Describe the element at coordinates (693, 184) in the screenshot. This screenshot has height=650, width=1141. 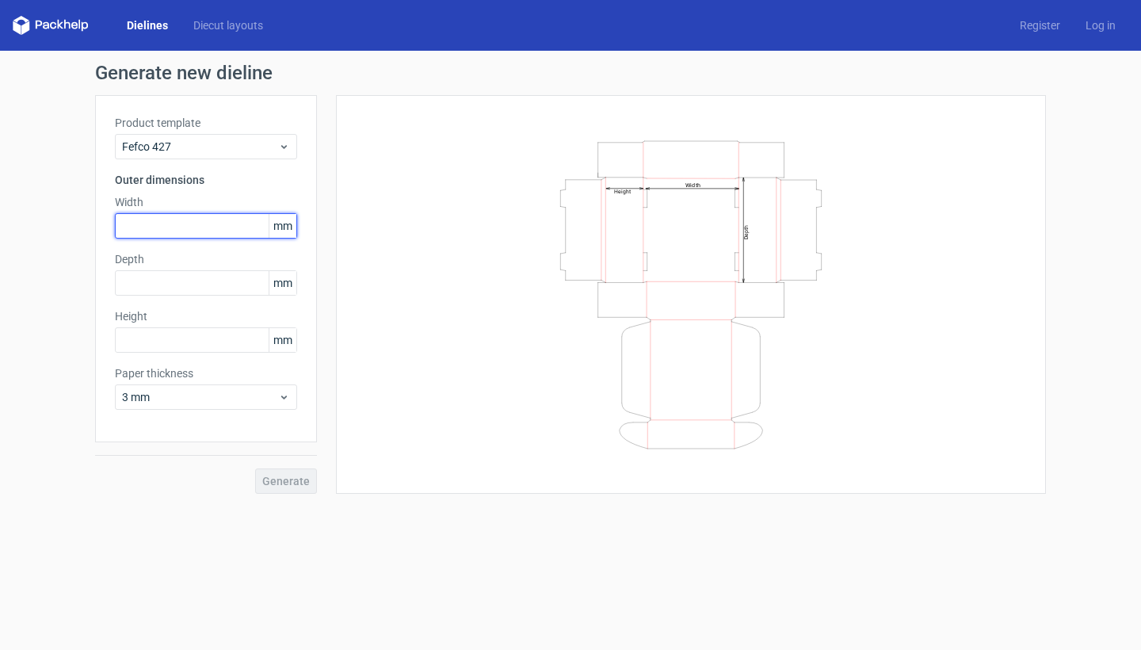
I see `text: Width` at that location.